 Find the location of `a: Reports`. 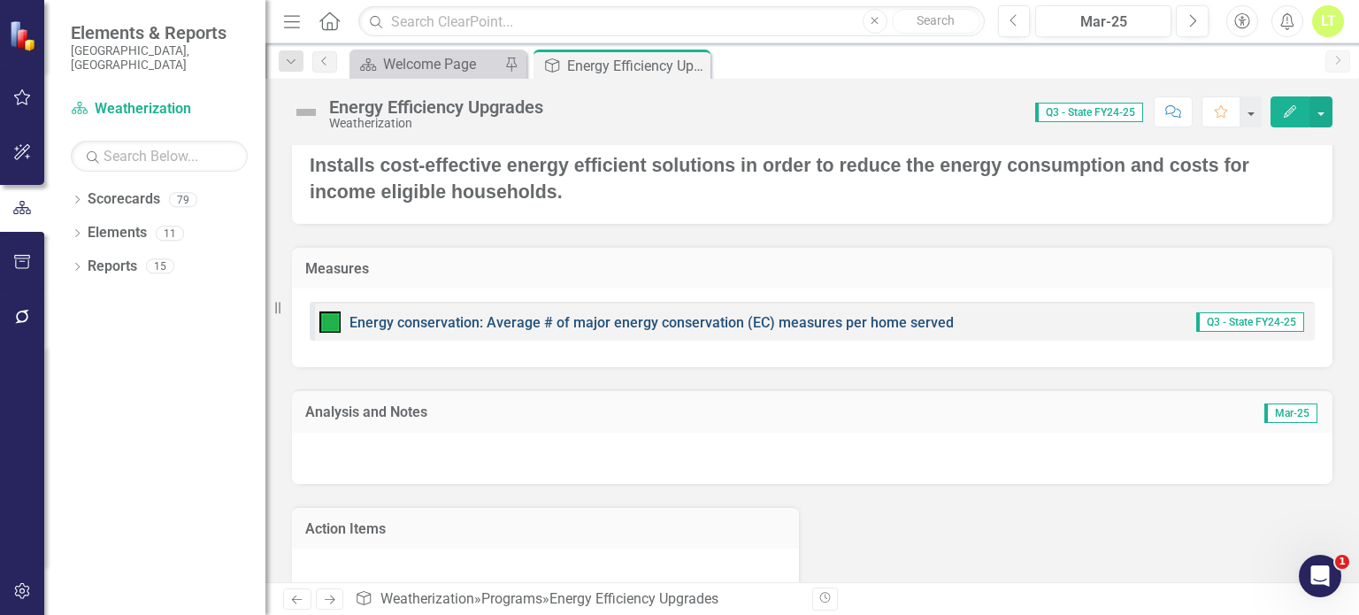

a: Reports is located at coordinates (112, 266).